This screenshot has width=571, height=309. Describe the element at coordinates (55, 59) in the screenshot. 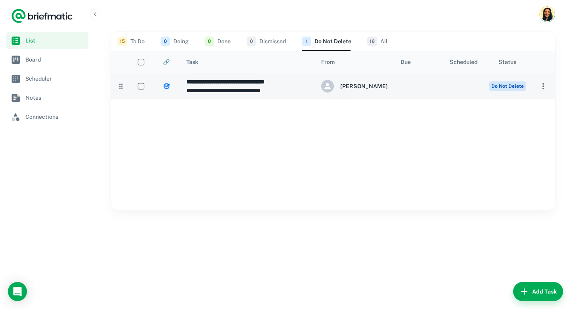

I see `span: Board` at that location.